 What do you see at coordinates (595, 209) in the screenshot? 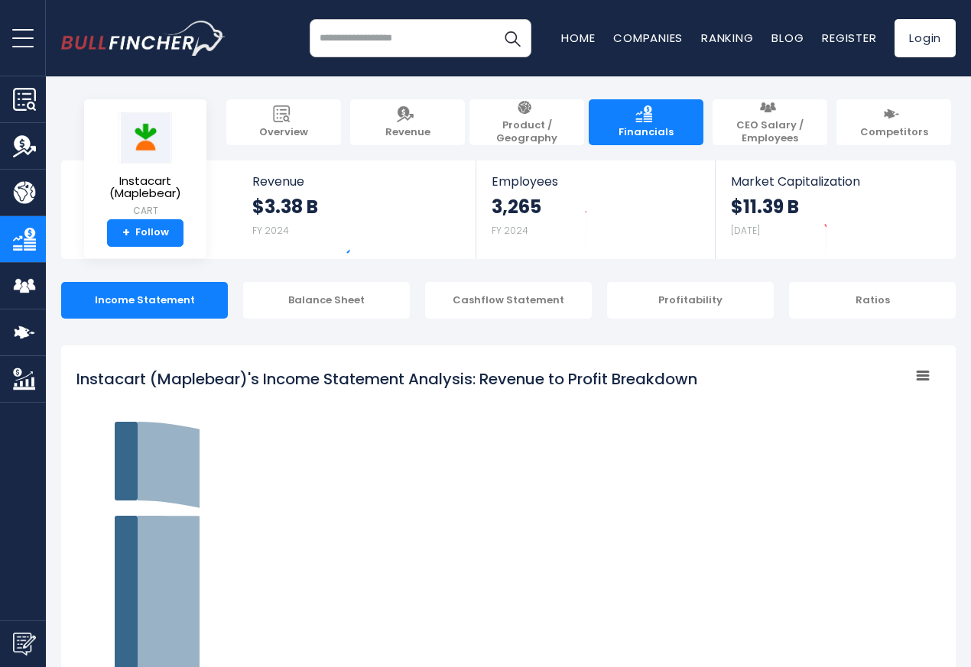
I see `a: Employees 3,265 FY 2024` at bounding box center [595, 209].